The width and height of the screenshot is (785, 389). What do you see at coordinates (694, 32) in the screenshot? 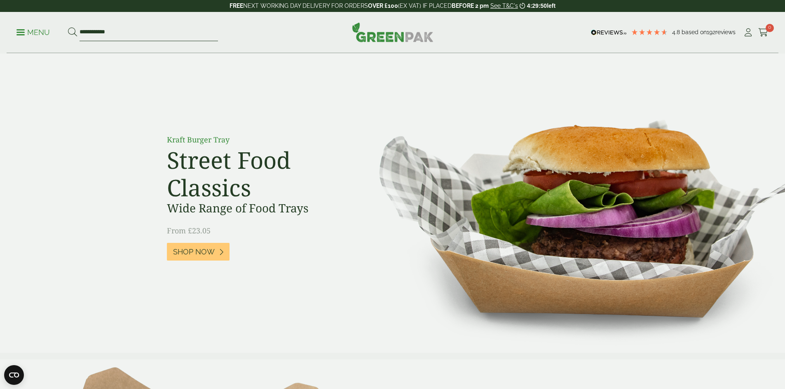
I see `span: Based on` at bounding box center [694, 32].